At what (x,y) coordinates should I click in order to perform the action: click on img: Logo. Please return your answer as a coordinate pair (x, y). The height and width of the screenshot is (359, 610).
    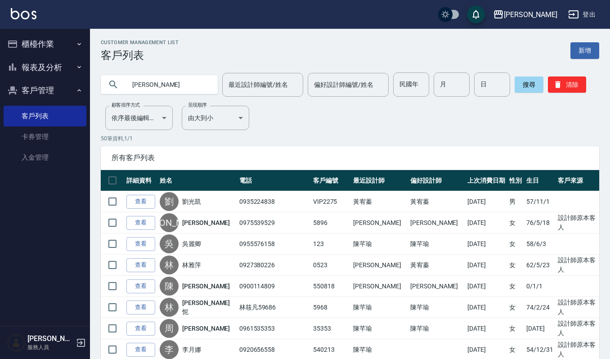
    Looking at the image, I should click on (23, 14).